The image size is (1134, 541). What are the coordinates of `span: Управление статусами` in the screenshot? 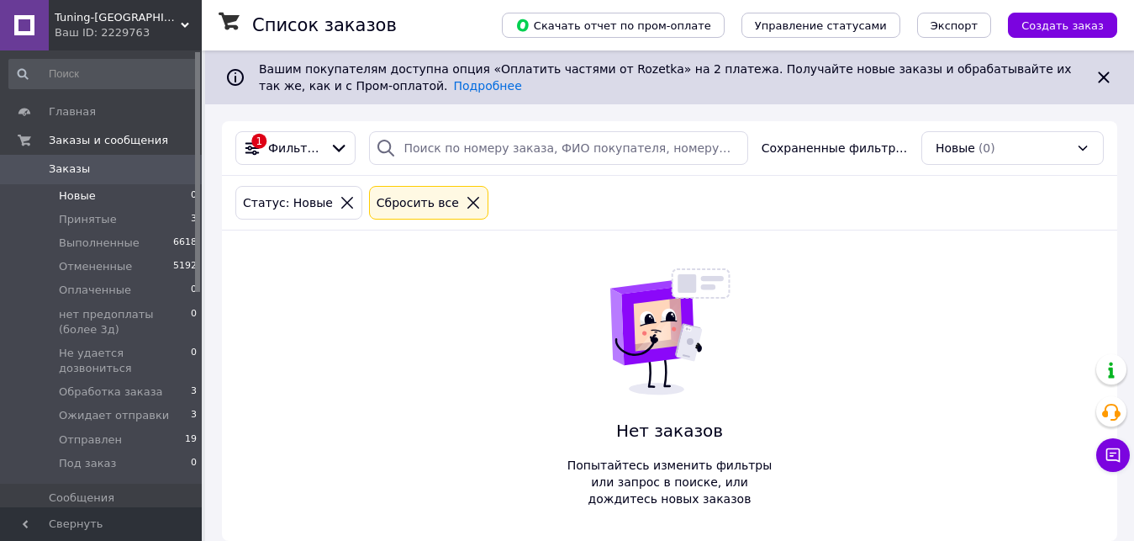 It's located at (821, 25).